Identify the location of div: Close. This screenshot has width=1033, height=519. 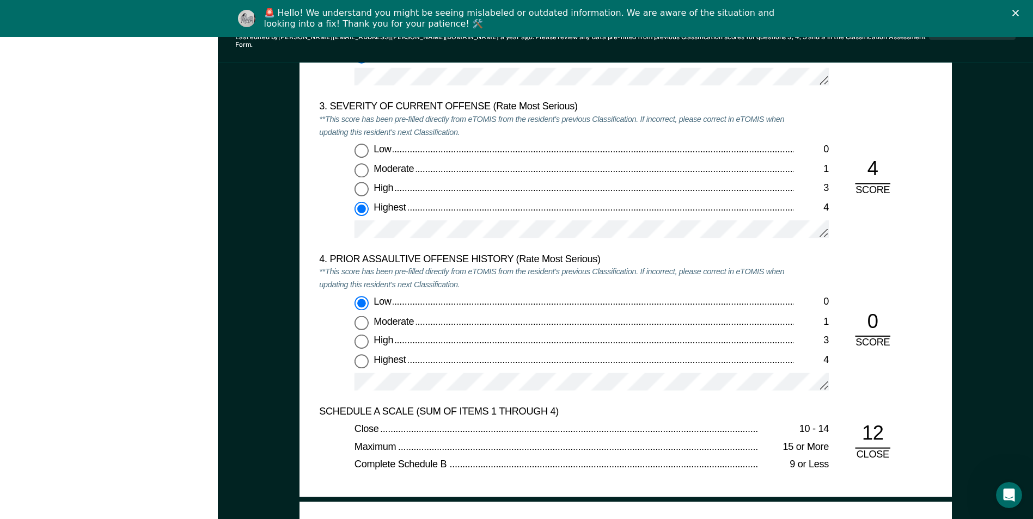
(1018, 13).